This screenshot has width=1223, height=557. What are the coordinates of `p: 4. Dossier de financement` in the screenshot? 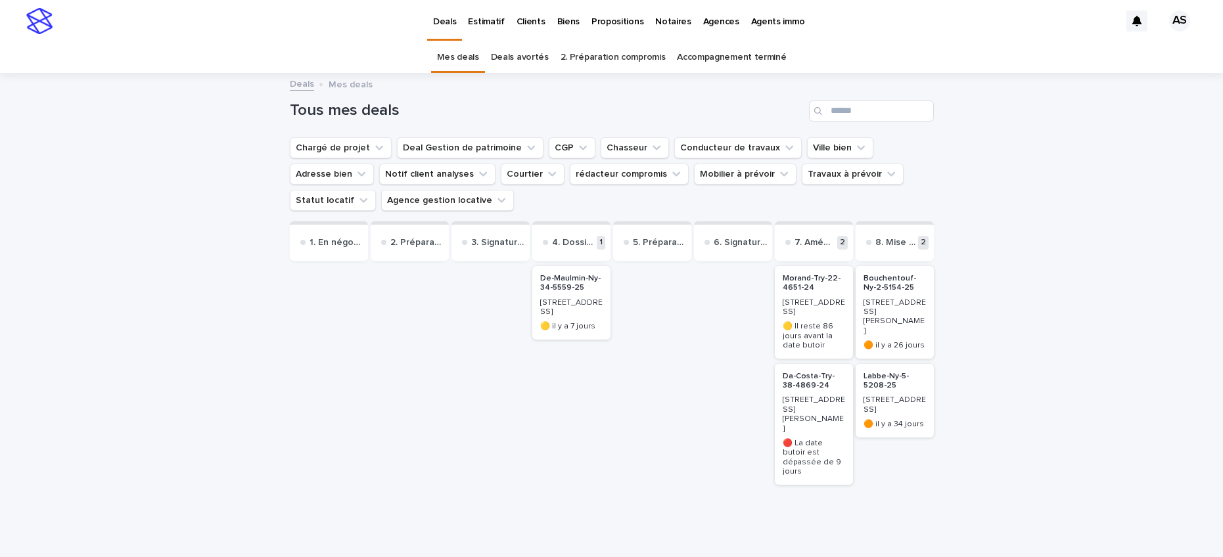 It's located at (573, 243).